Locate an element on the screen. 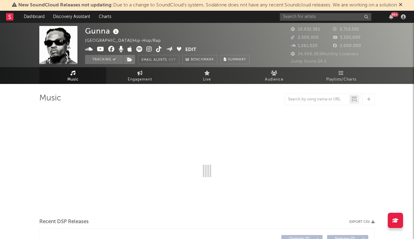 The image size is (414, 239). span: Benchmark is located at coordinates (203, 60).